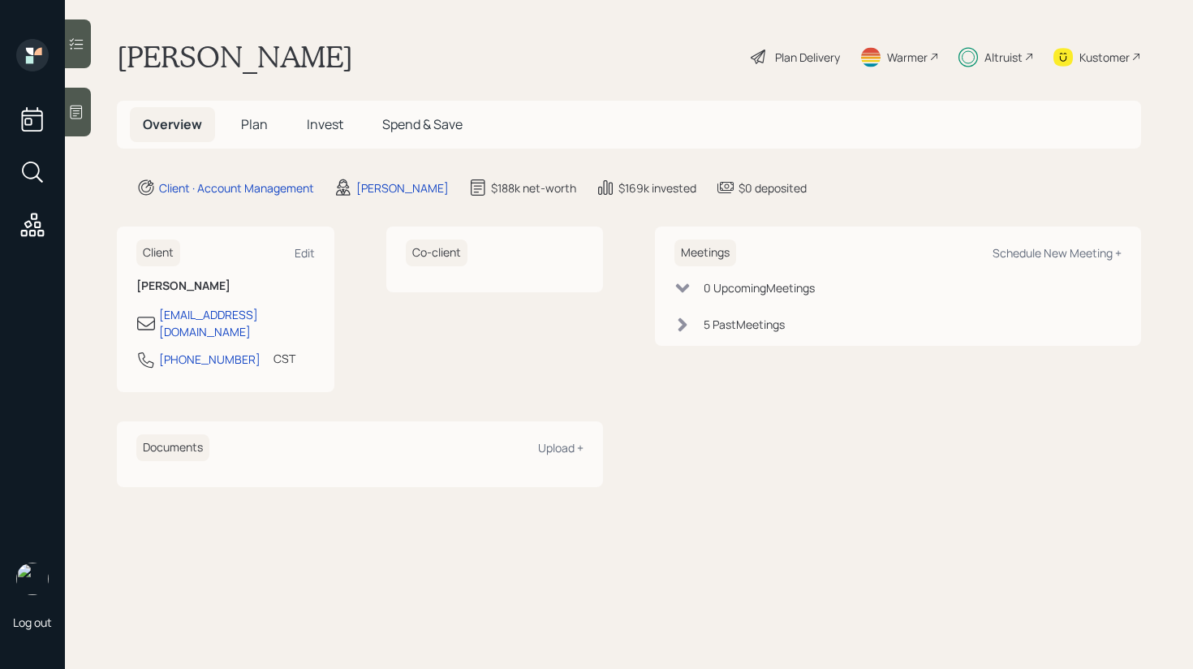 The height and width of the screenshot is (669, 1193). What do you see at coordinates (533, 187) in the screenshot?
I see `div: $188k net-worth` at bounding box center [533, 187].